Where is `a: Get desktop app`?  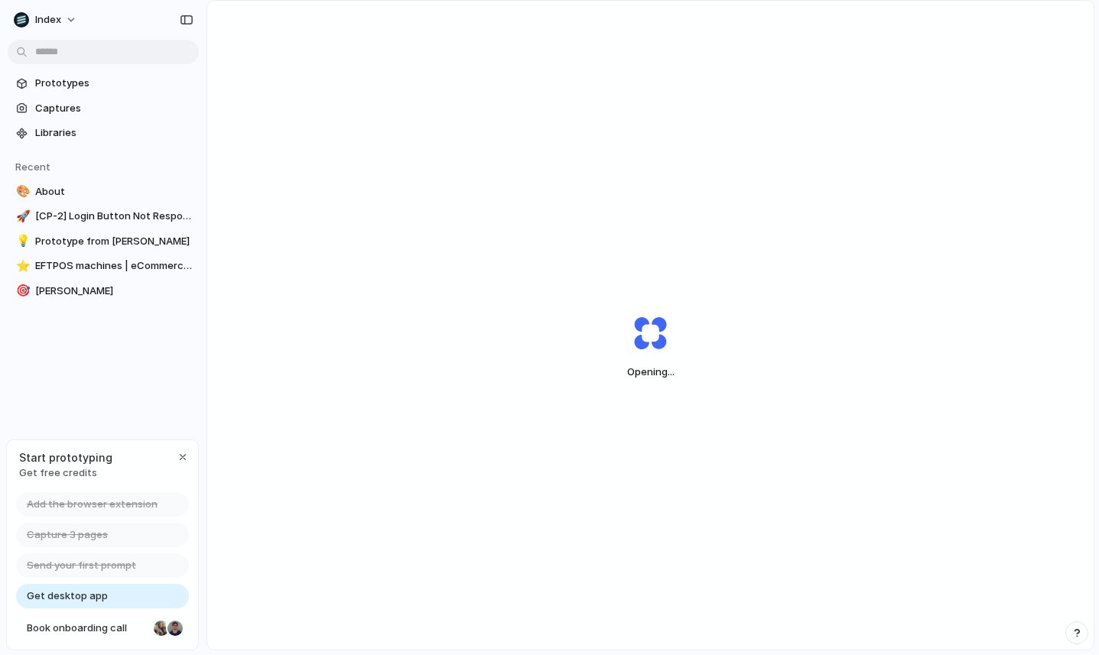
a: Get desktop app is located at coordinates (102, 597).